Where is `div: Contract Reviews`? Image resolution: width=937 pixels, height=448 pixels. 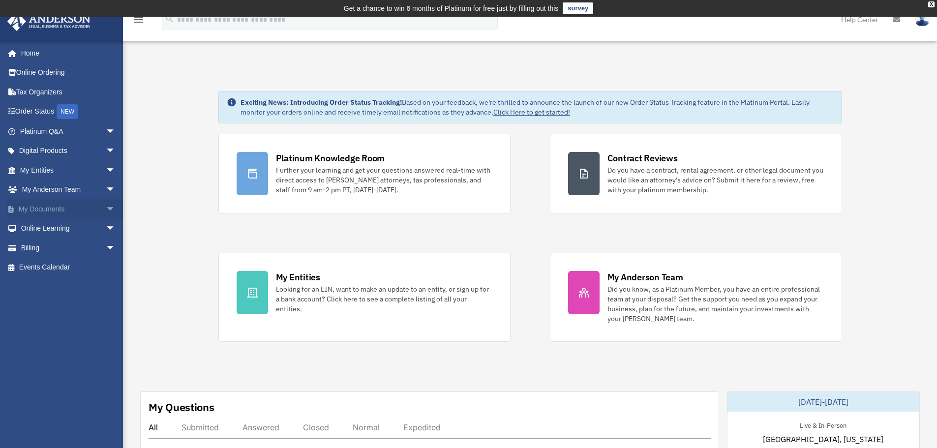
div: Contract Reviews is located at coordinates (643, 158).